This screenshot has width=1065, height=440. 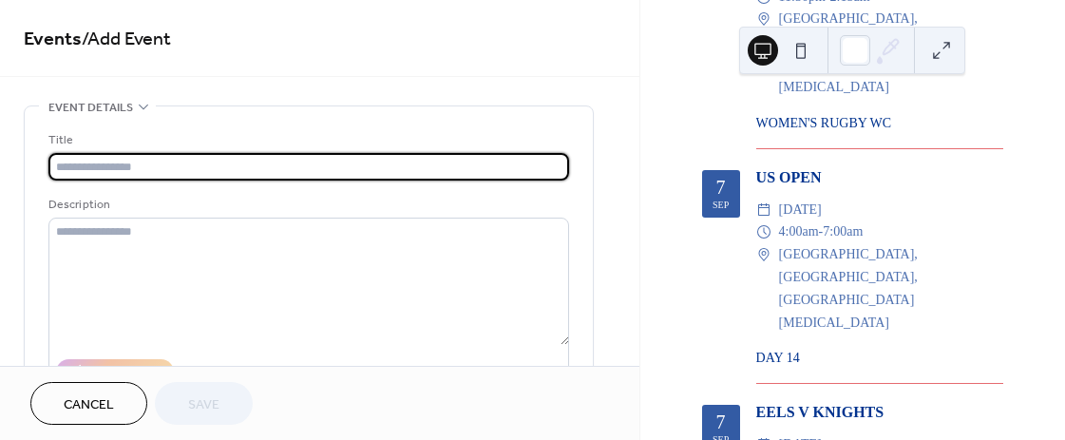 I want to click on div: EELS V KNIGHTS, so click(x=880, y=412).